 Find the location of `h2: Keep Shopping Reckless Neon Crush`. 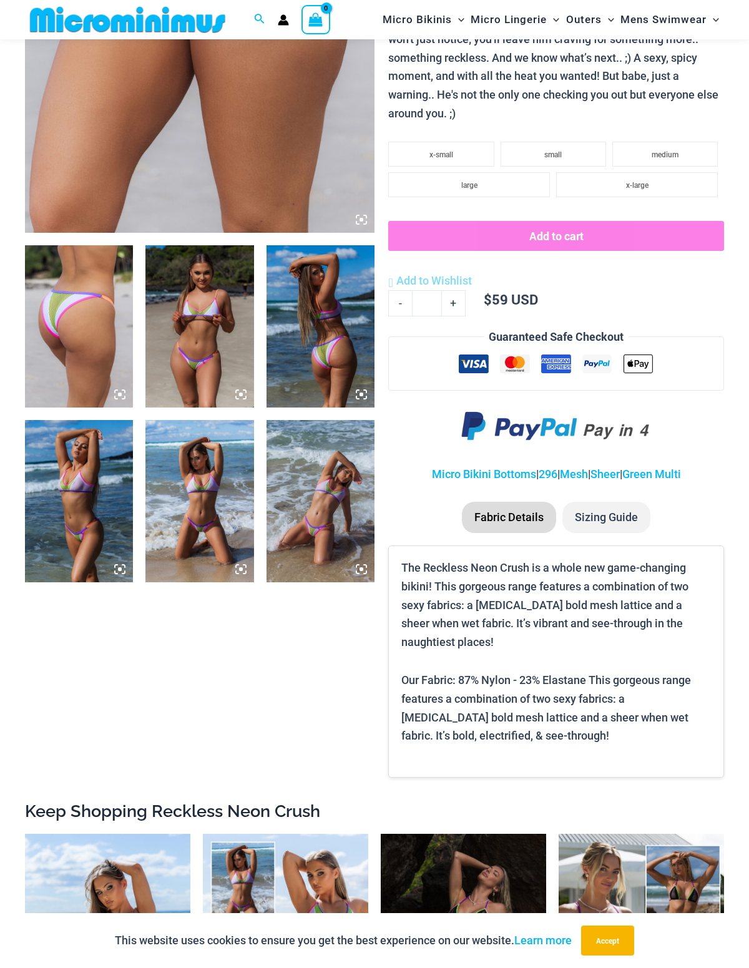

h2: Keep Shopping Reckless Neon Crush is located at coordinates (374, 810).